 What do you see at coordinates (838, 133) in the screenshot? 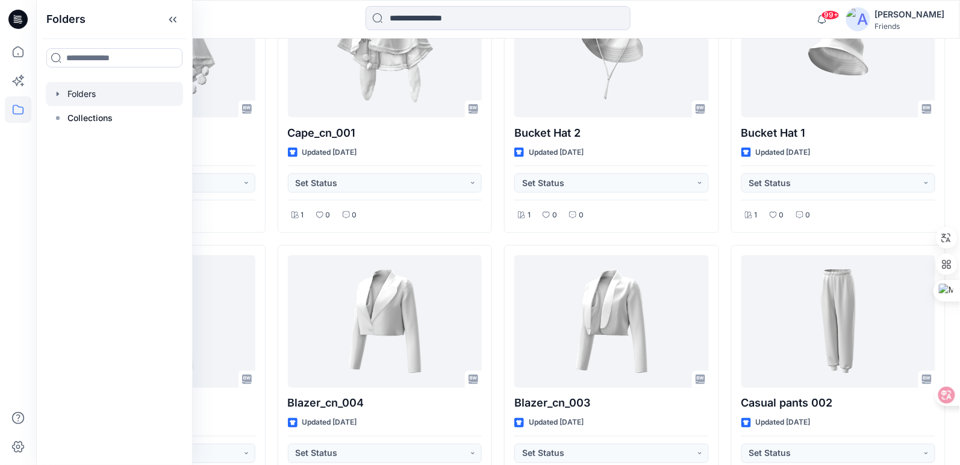
I see `p: Bucket Hat 1` at bounding box center [838, 133].